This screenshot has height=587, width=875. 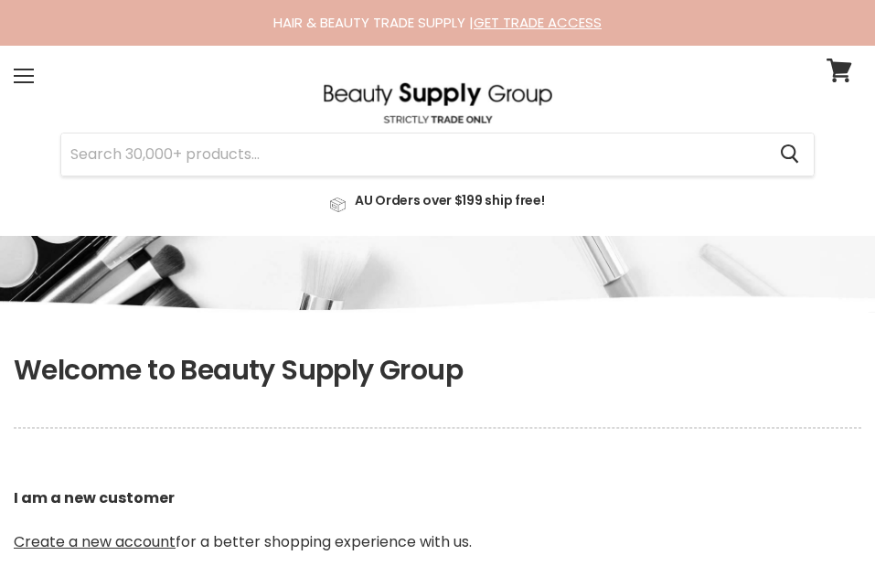 What do you see at coordinates (437, 370) in the screenshot?
I see `h1: Welcome to Beauty Supply Group` at bounding box center [437, 370].